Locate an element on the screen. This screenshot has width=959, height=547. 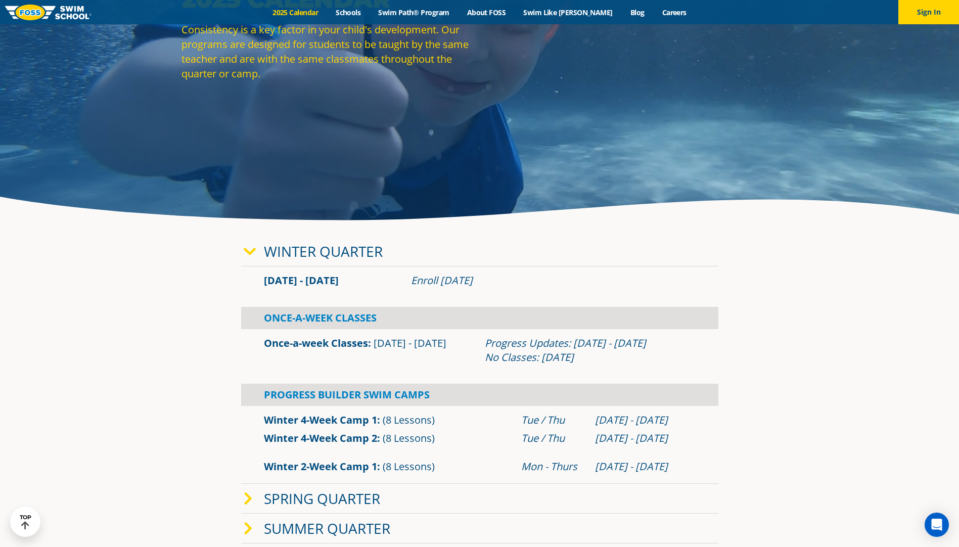
a: Schools is located at coordinates (348, 12).